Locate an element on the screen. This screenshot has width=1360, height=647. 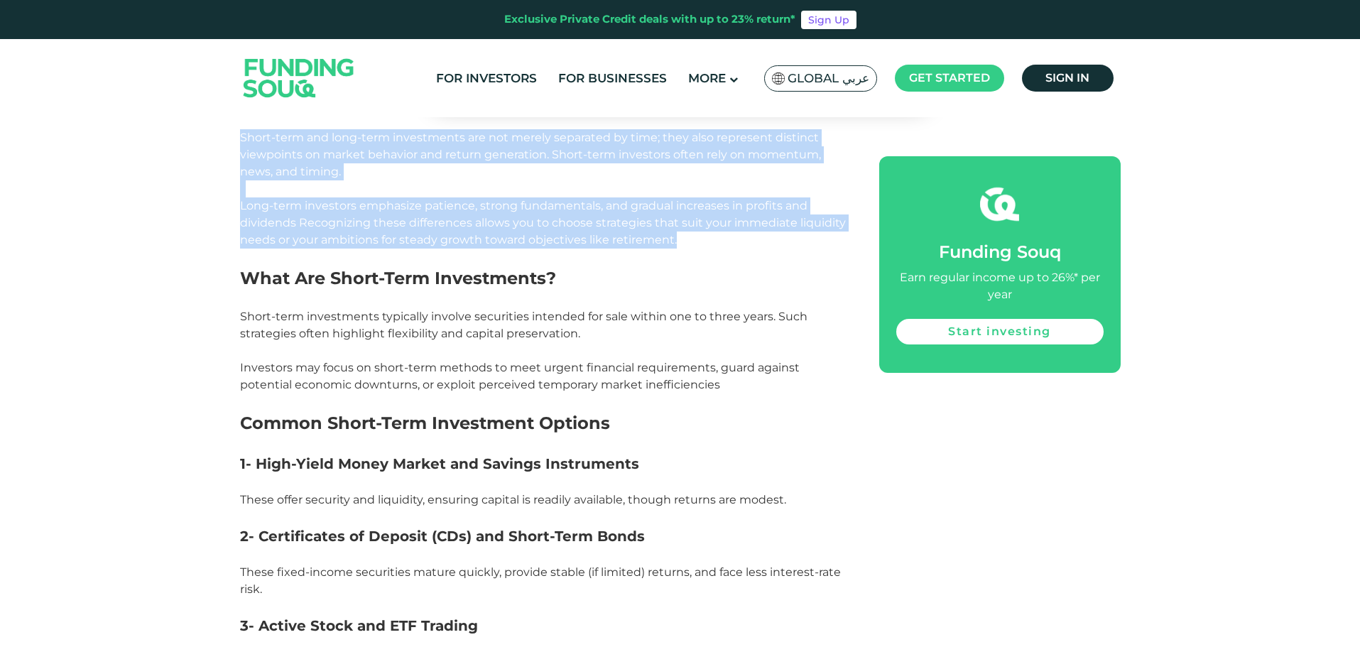
strong: 3- Active Stock and ETF Trading is located at coordinates (359, 626).